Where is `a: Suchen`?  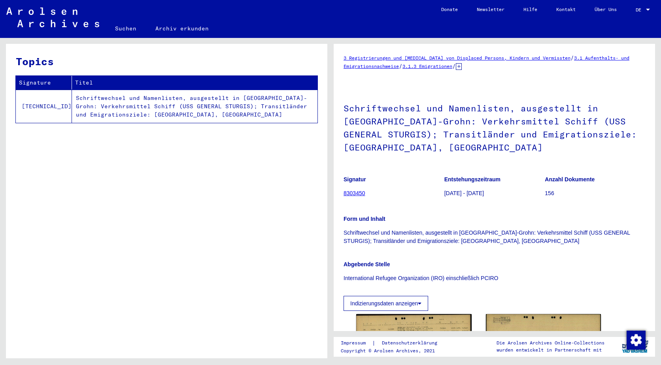
a: Suchen is located at coordinates (126, 28).